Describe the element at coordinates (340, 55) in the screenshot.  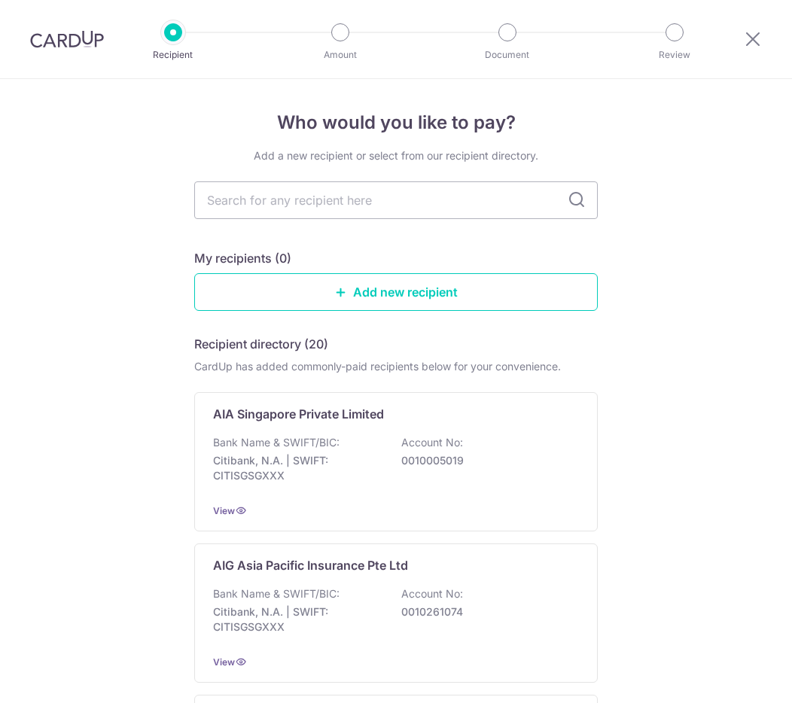
I see `p: Amount` at that location.